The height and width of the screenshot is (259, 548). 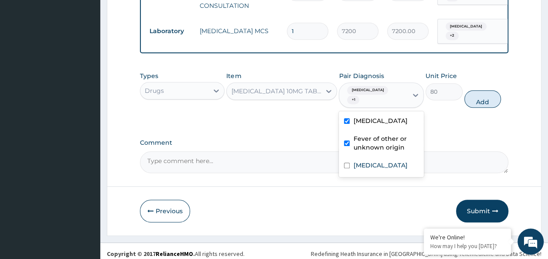 What do you see at coordinates (452, 36) in the screenshot?
I see `span: + 2` at bounding box center [452, 36].